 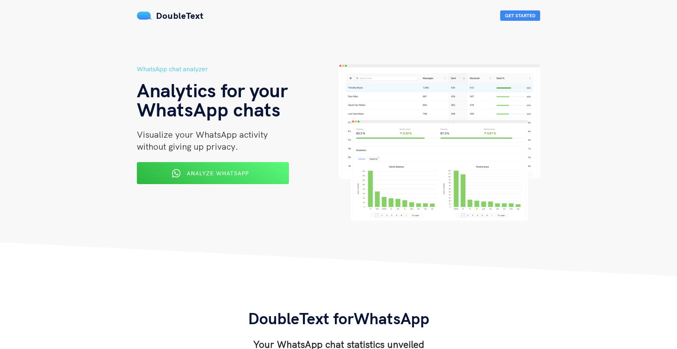 I want to click on a: Get Started, so click(x=520, y=16).